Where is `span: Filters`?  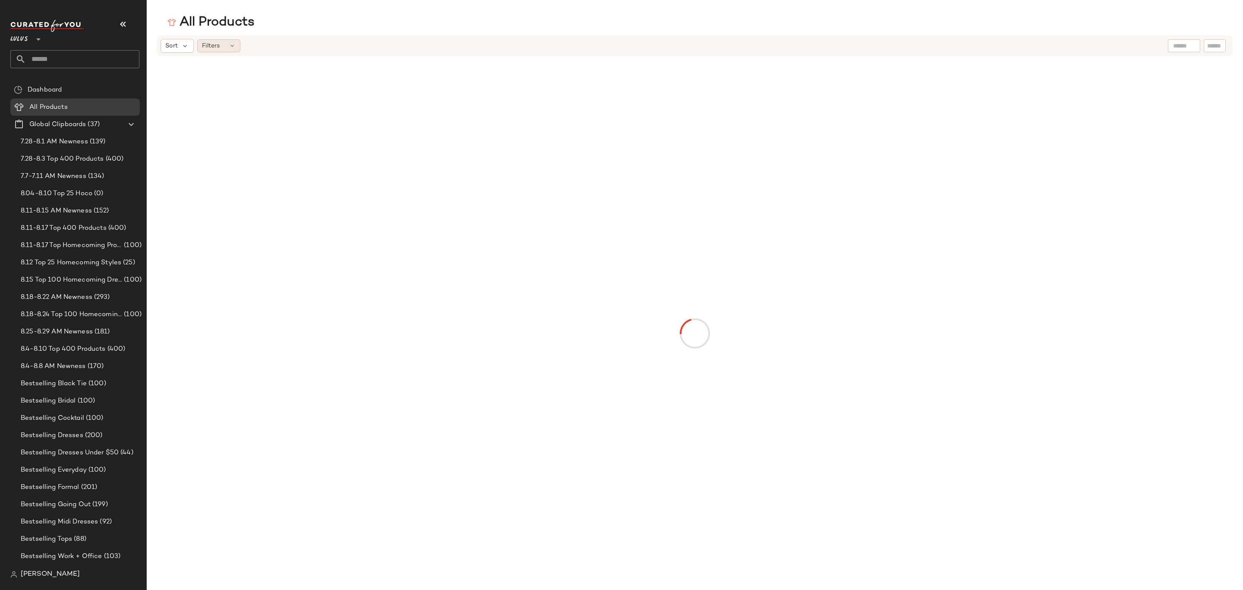 span: Filters is located at coordinates (211, 46).